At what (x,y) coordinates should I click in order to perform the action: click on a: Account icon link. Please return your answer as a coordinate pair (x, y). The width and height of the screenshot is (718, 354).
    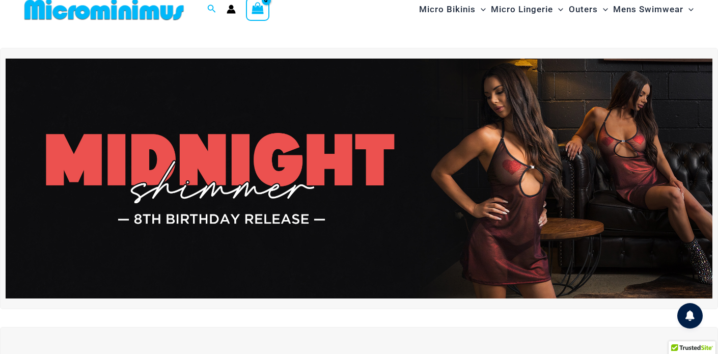
    Looking at the image, I should click on (231, 9).